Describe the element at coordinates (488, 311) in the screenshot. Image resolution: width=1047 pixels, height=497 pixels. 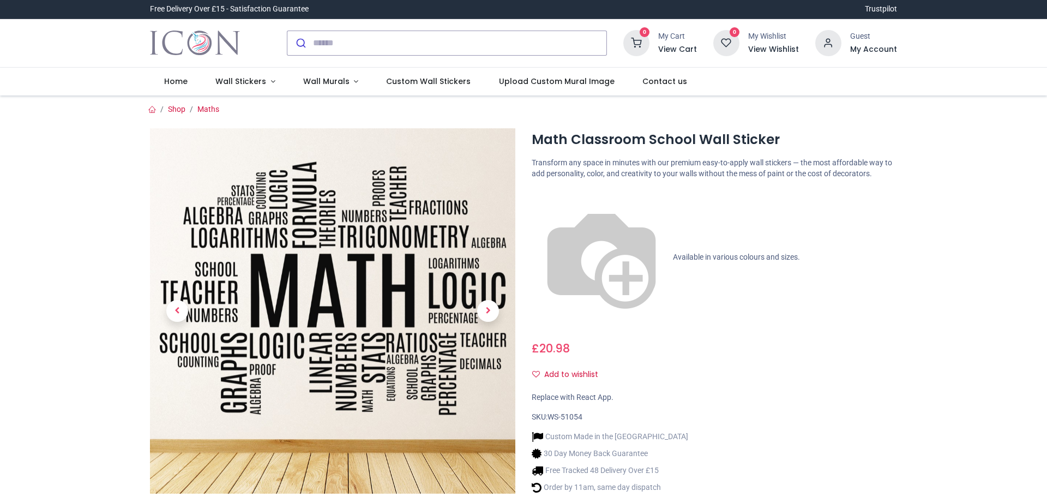
I see `span: Next` at that location.